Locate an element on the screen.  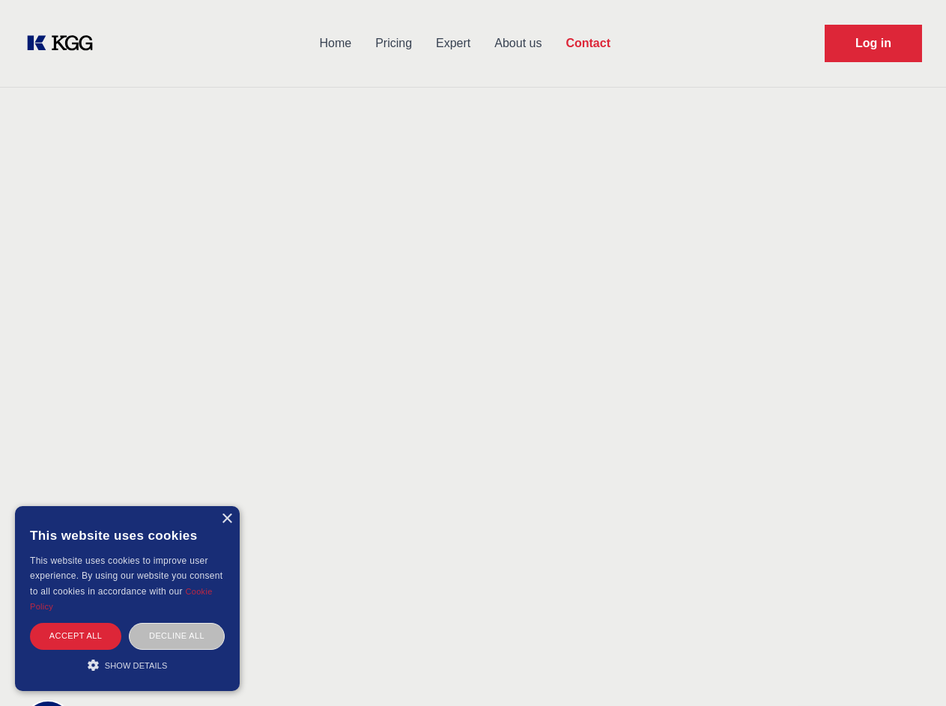
a: Request Demo is located at coordinates (873, 43).